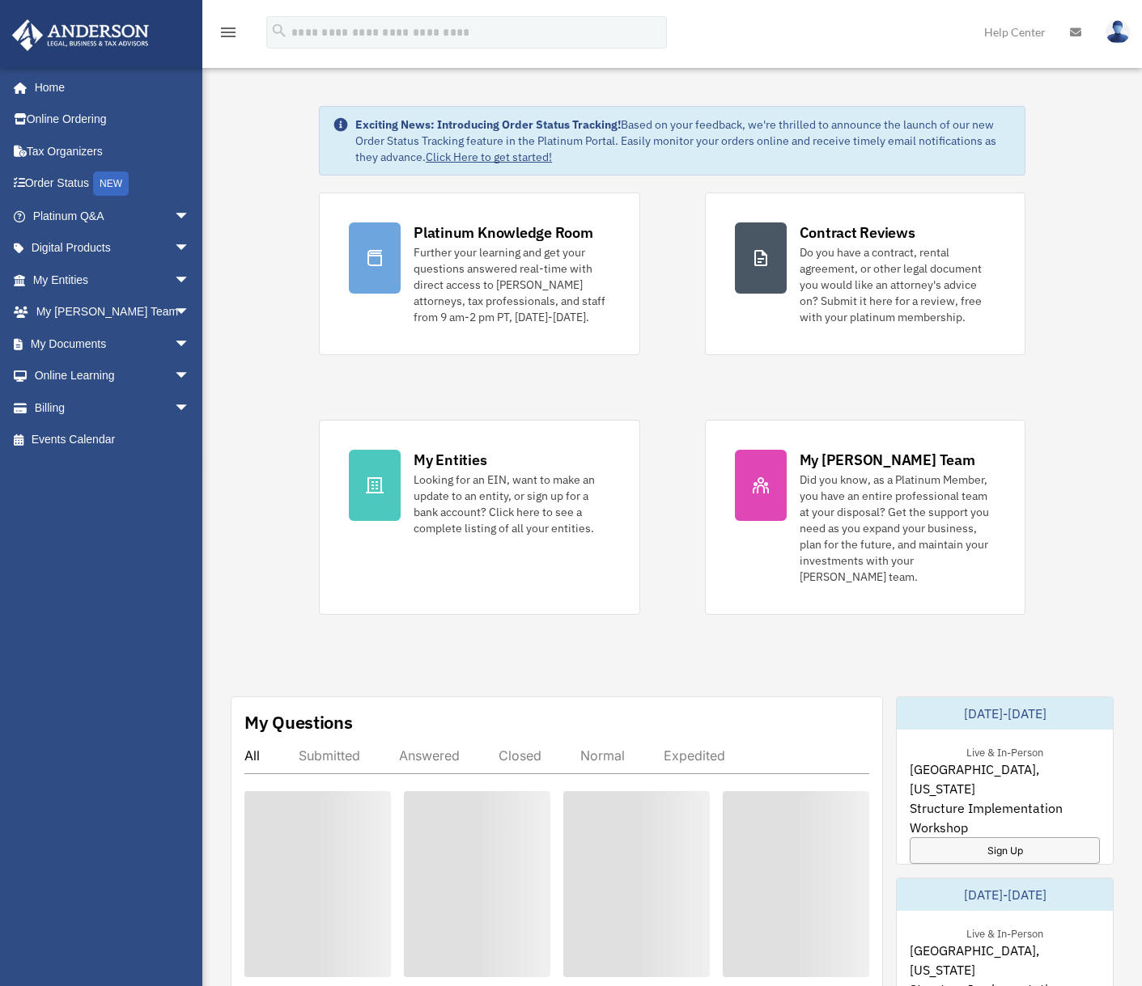 The height and width of the screenshot is (986, 1142). I want to click on a: Tax Organizers, so click(112, 151).